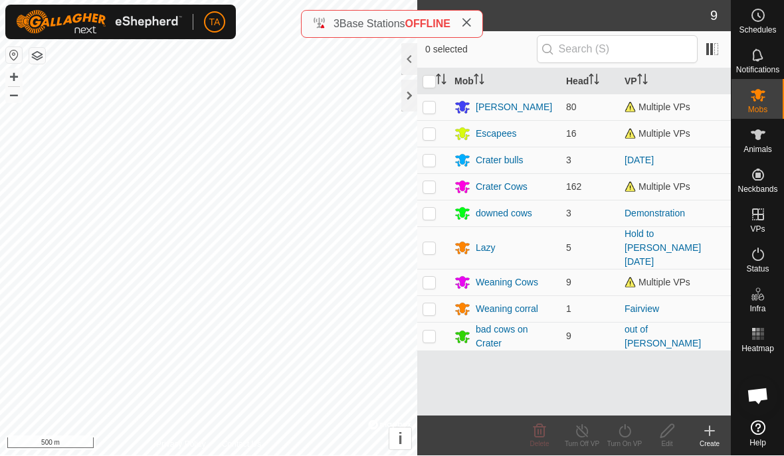 This screenshot has height=456, width=784. I want to click on th: Head, so click(590, 82).